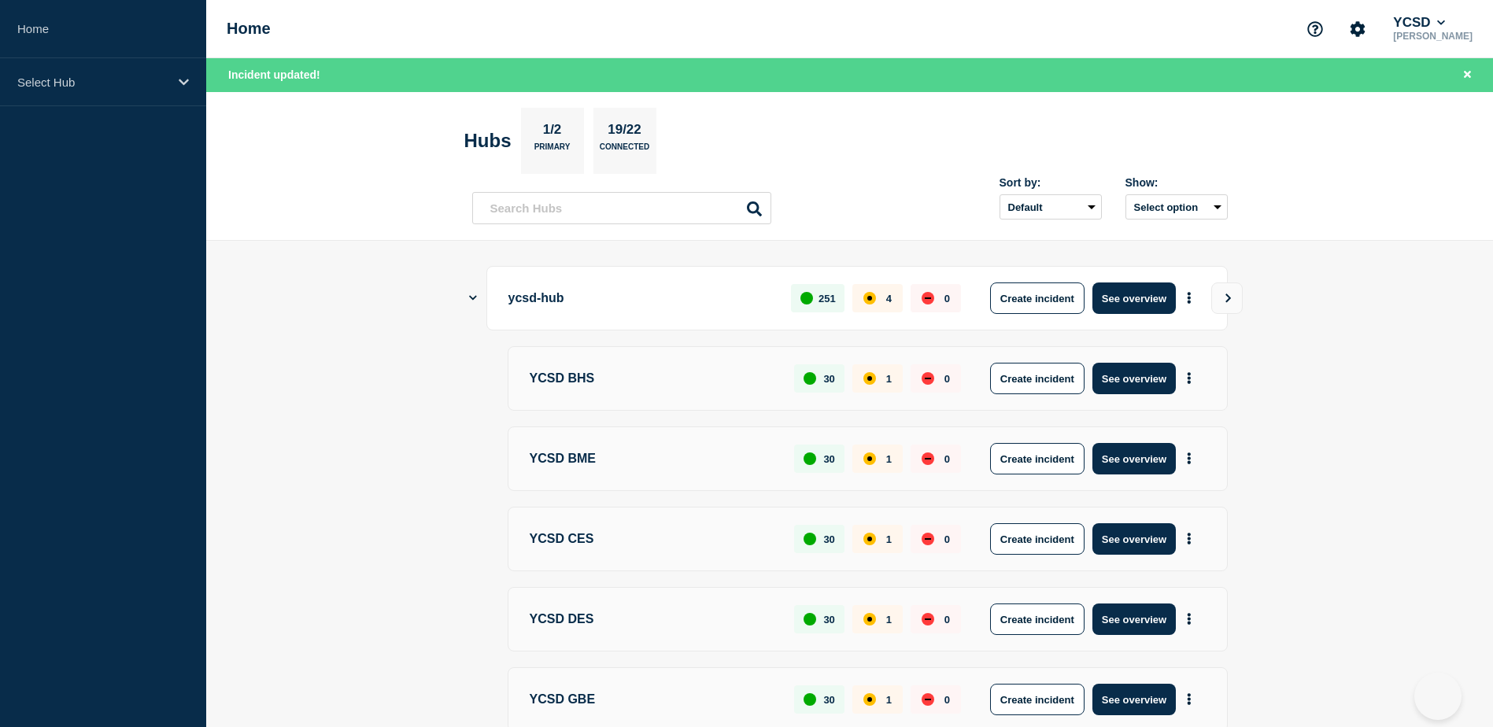  I want to click on p: ycsd-hub, so click(641, 298).